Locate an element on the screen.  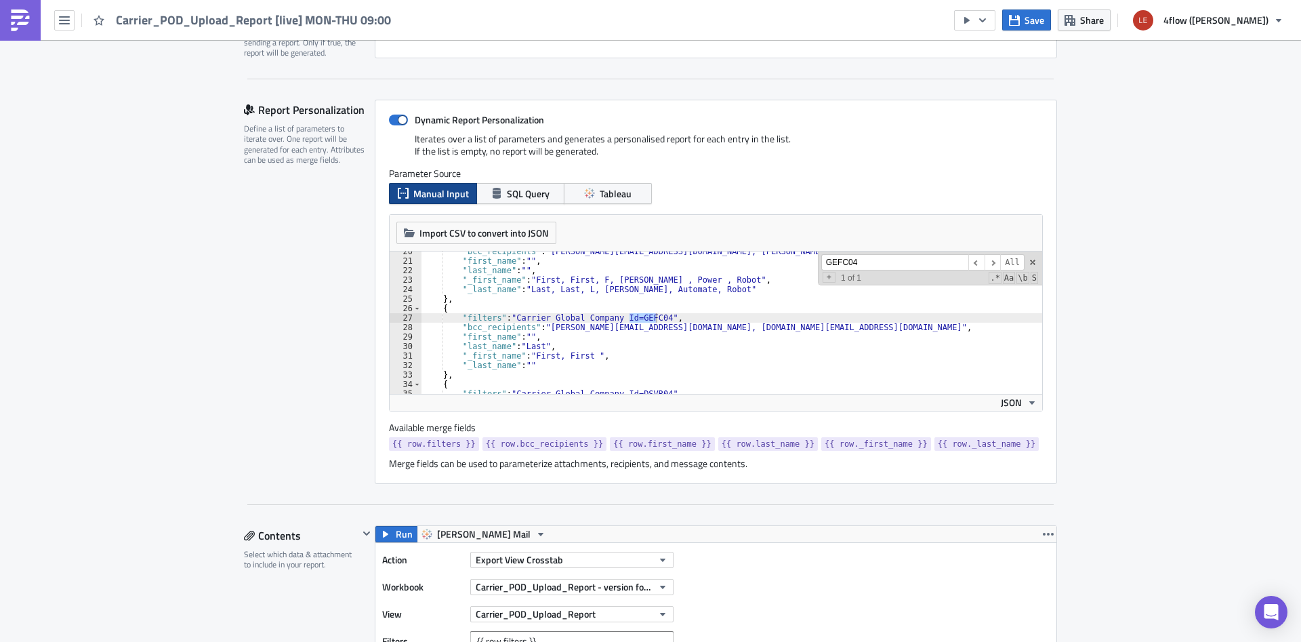
div: 29 is located at coordinates (405, 337).